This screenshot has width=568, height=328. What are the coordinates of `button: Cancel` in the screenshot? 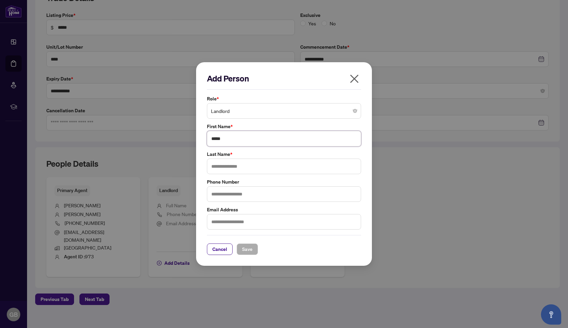 It's located at (220, 249).